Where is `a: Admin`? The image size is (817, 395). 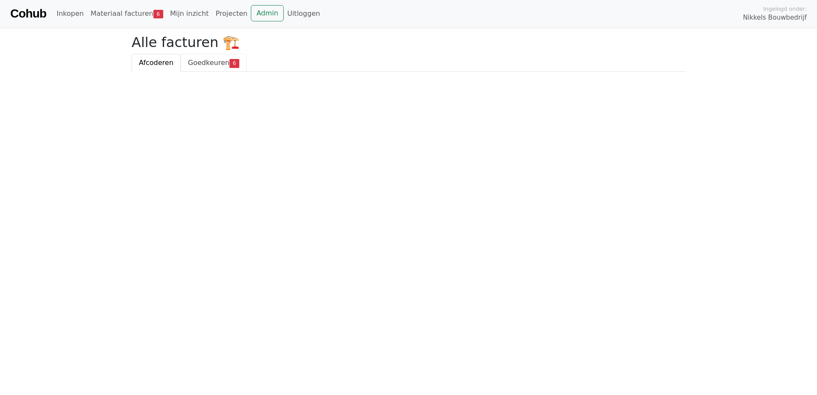 a: Admin is located at coordinates (267, 13).